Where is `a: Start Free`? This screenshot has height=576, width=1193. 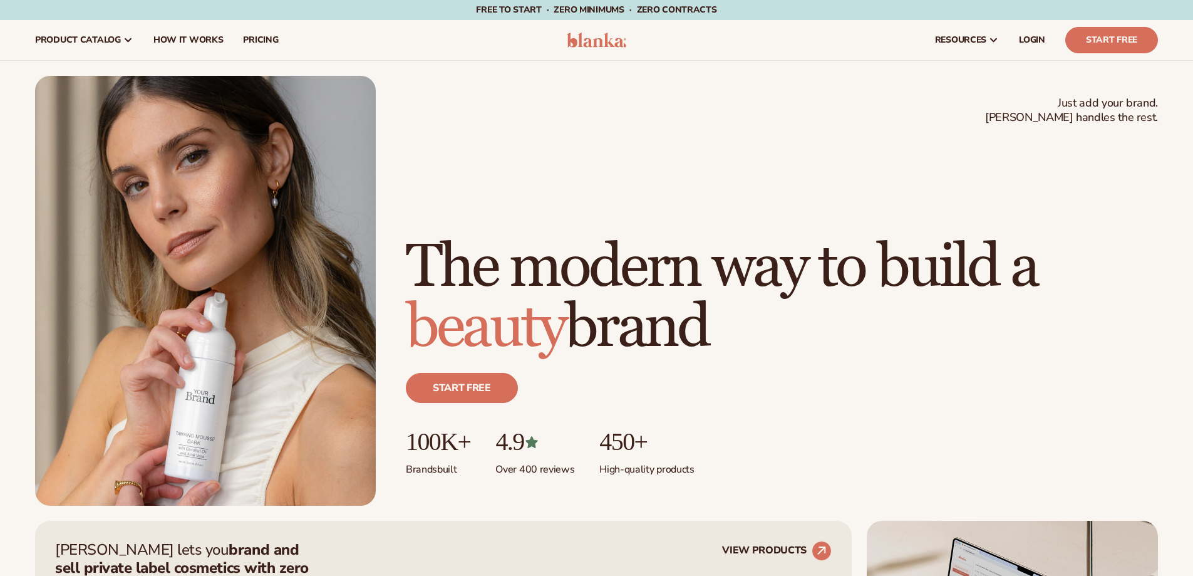 a: Start Free is located at coordinates (1112, 40).